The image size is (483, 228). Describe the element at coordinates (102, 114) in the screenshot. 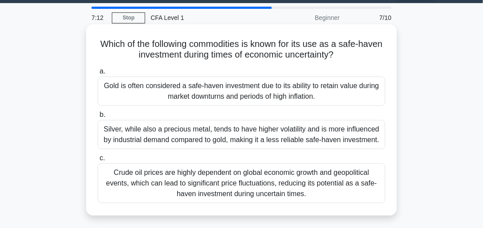

I see `span: b.` at that location.